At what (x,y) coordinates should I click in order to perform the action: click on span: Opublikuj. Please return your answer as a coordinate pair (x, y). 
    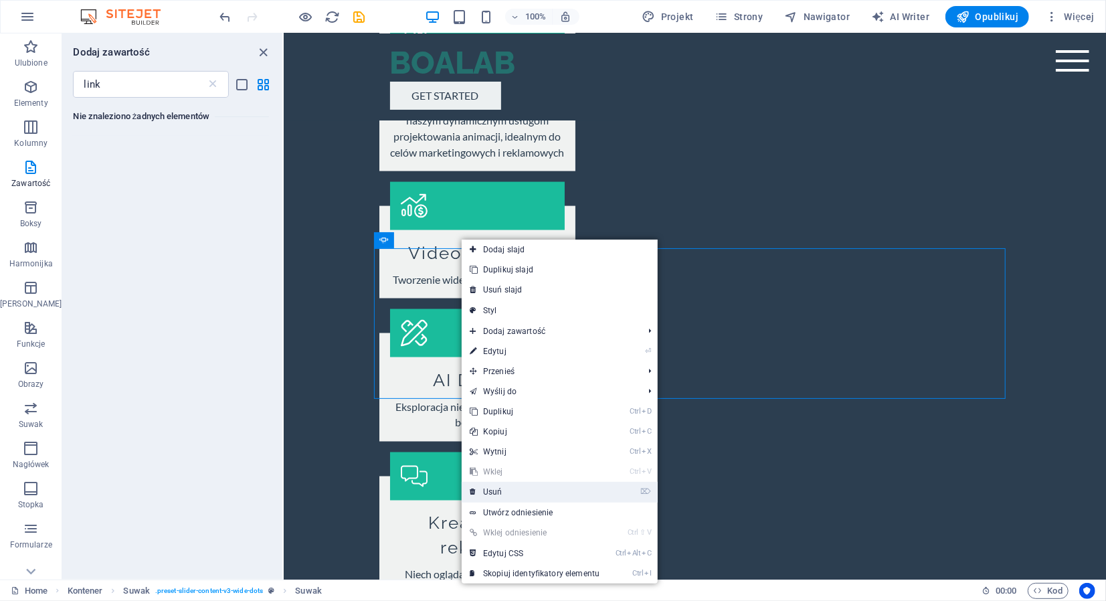
    Looking at the image, I should click on (987, 17).